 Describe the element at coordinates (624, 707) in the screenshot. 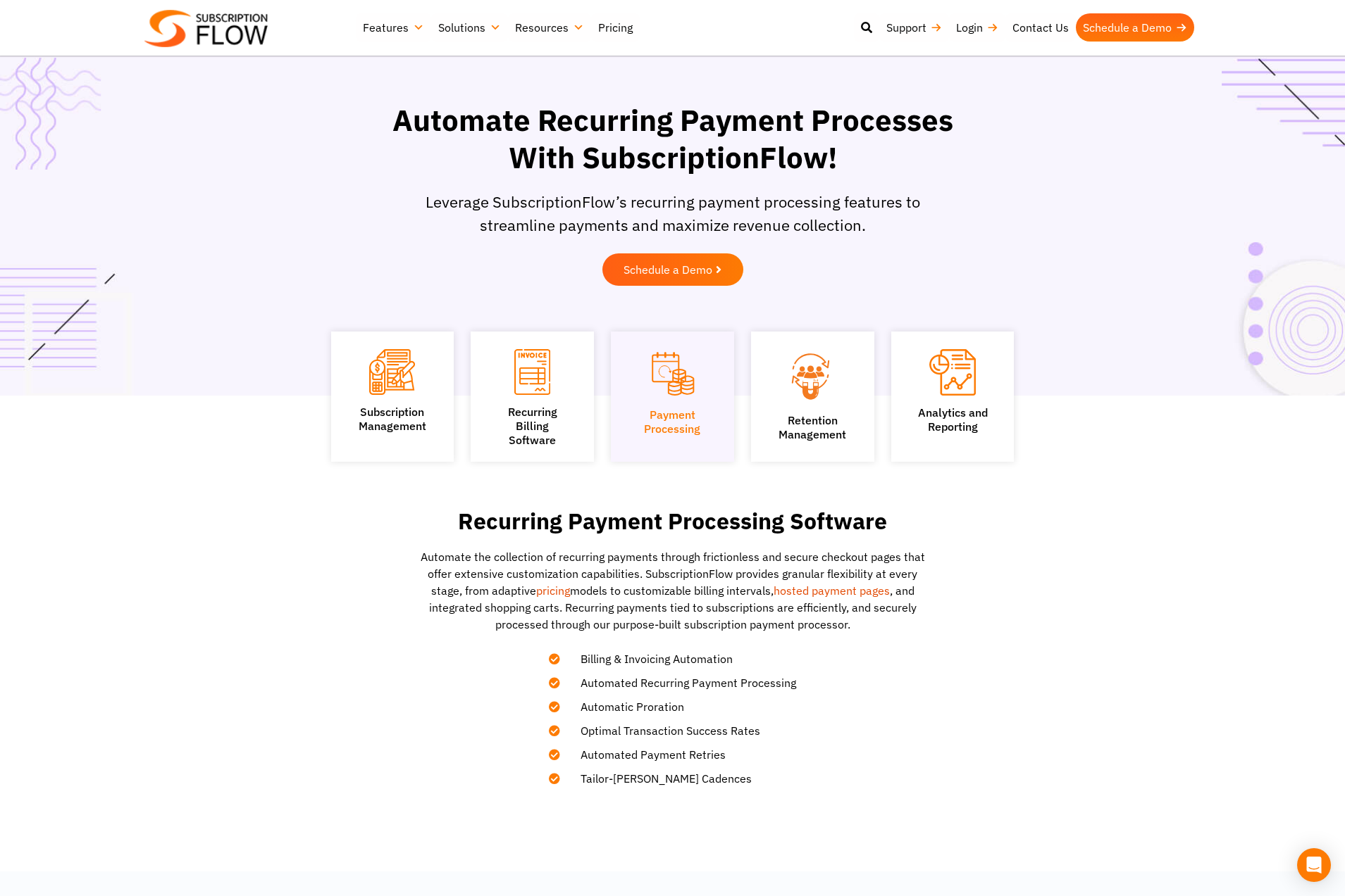

I see `span: Automatic Proration` at that location.